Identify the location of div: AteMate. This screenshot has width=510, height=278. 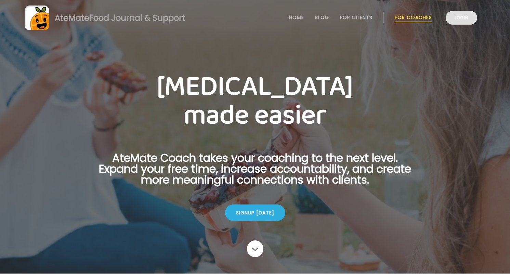
(117, 18).